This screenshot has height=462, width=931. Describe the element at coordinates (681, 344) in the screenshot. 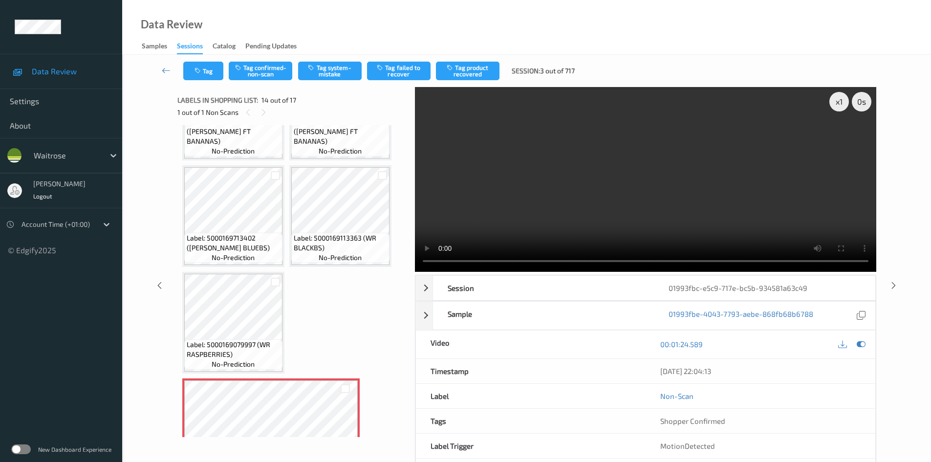

I see `a: 00:01:24.589` at that location.